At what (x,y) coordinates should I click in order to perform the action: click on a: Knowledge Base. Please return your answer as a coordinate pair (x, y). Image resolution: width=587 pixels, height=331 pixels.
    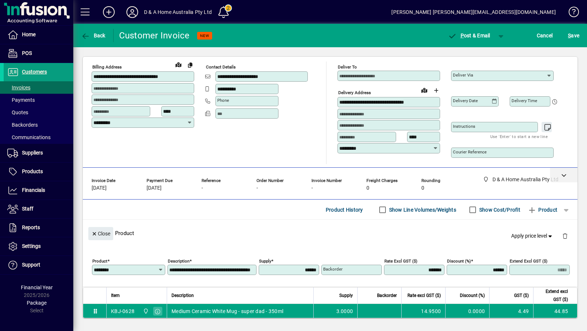
    Looking at the image, I should click on (570, 13).